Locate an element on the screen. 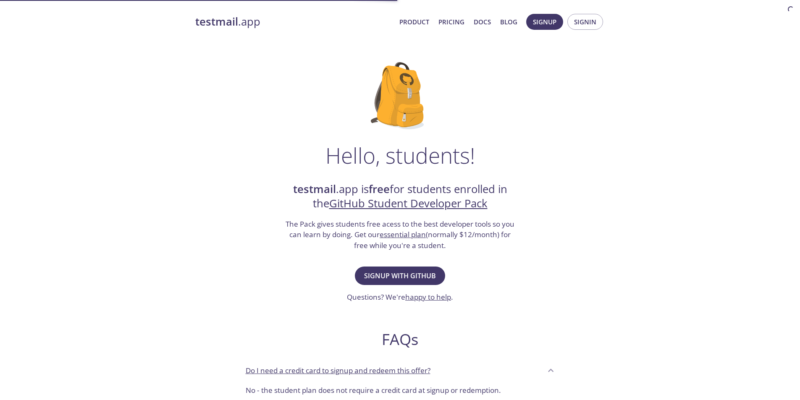  button: Signup is located at coordinates (545, 22).